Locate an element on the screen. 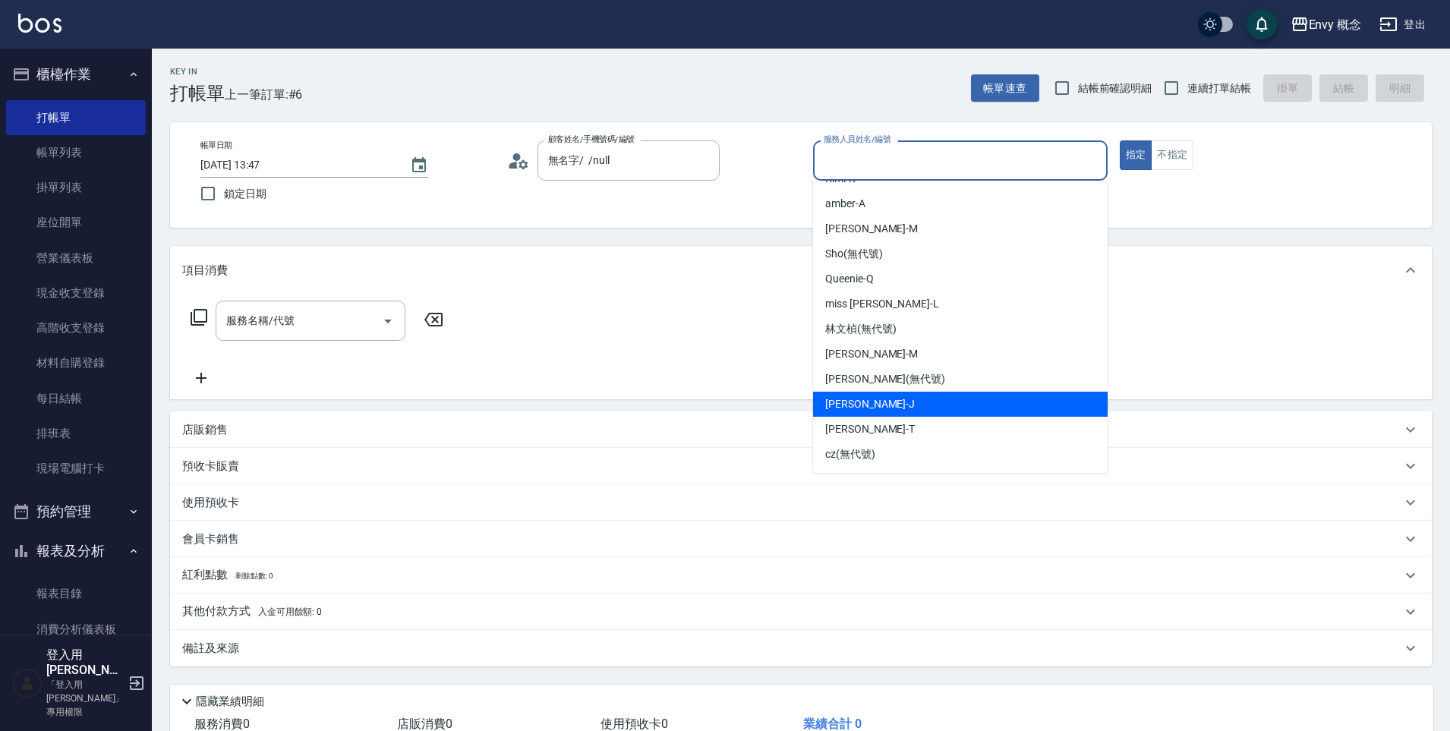 The width and height of the screenshot is (1450, 731). h2: Key In is located at coordinates (197, 71).